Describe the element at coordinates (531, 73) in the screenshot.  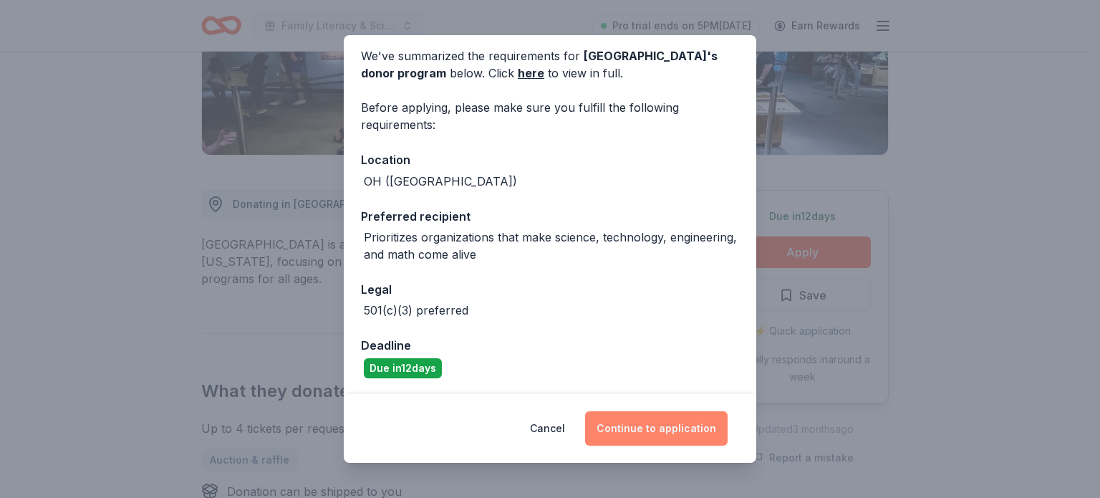
I see `a: here` at that location.